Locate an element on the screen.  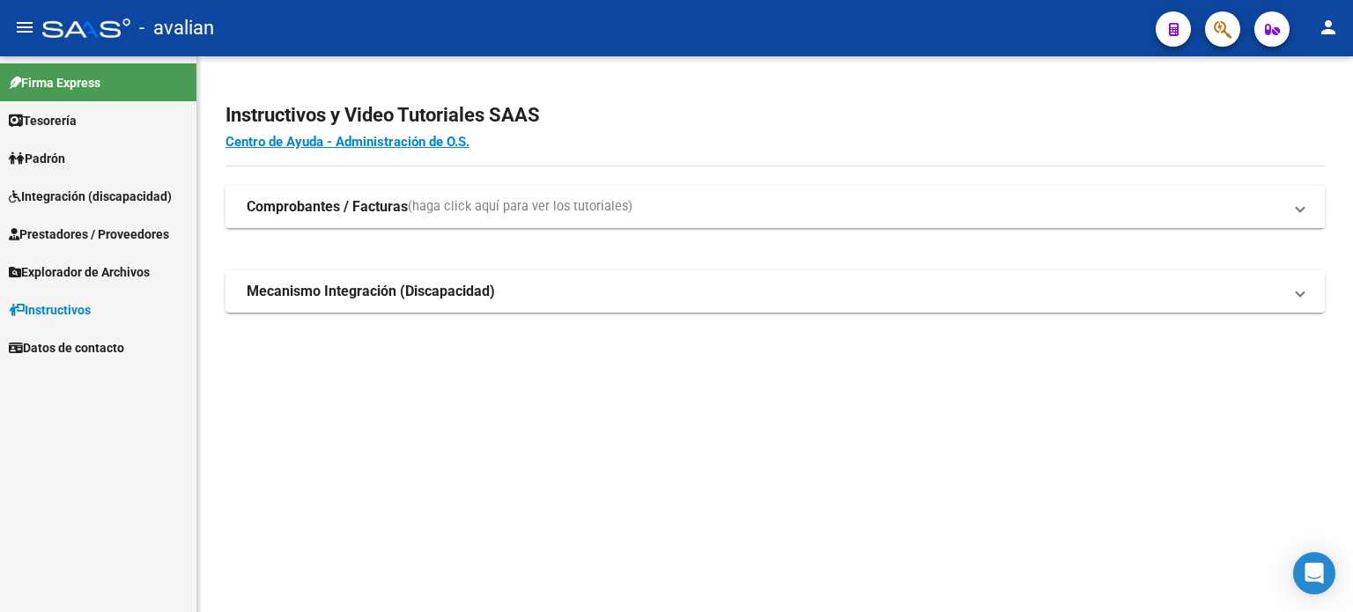
span: Instructivos is located at coordinates (49, 310).